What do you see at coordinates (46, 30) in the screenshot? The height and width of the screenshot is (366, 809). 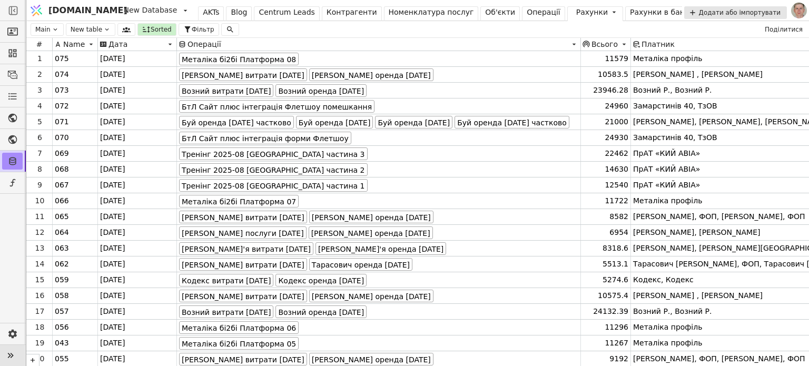 I see `button: Main` at bounding box center [46, 30].